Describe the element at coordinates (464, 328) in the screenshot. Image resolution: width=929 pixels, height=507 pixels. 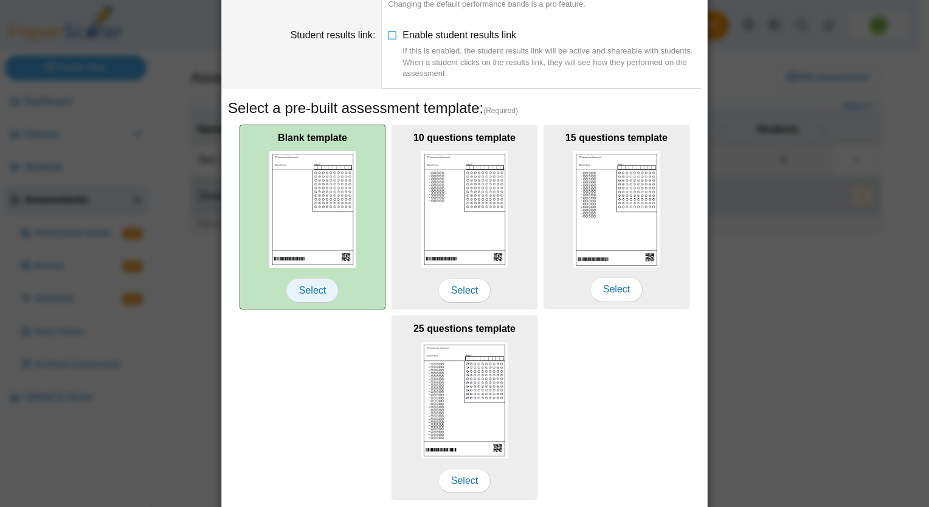
I see `b: 25 questions template` at that location.